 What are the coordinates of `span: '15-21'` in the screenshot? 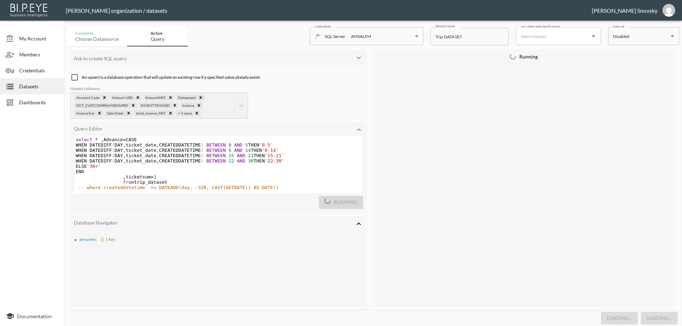 It's located at (274, 156).